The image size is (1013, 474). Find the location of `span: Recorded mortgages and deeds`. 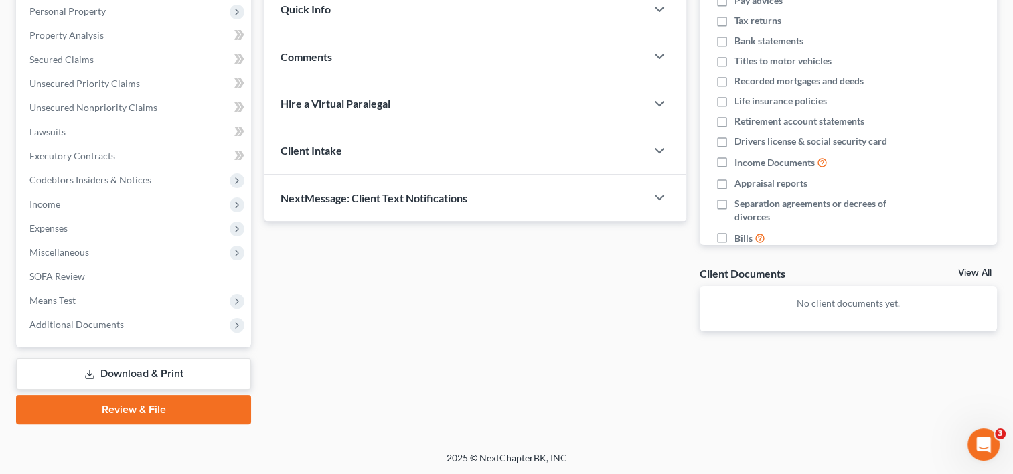

span: Recorded mortgages and deeds is located at coordinates (799, 81).